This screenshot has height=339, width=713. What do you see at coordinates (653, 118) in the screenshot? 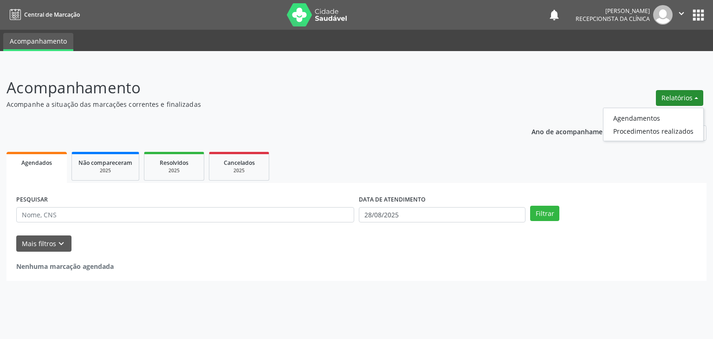
I see `a: Agendamentos` at bounding box center [653, 118].